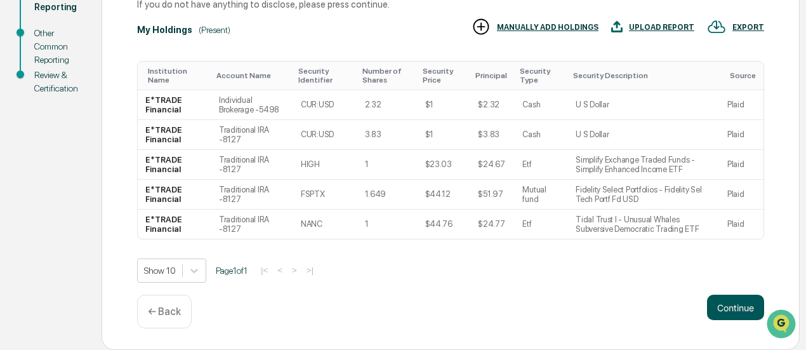  Describe the element at coordinates (53, 190) in the screenshot. I see `span: Data Lookup` at that location.